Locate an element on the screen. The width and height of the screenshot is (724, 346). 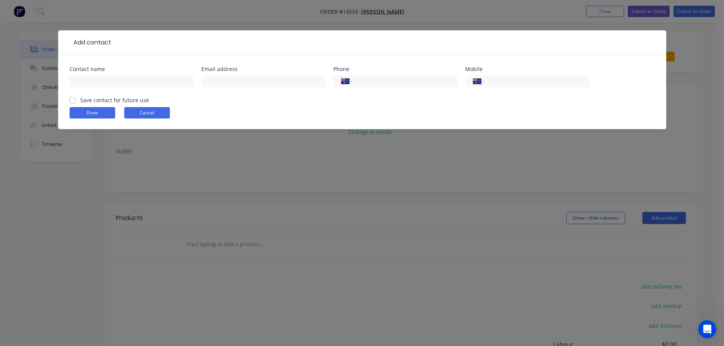
div: Email address is located at coordinates (263, 69).